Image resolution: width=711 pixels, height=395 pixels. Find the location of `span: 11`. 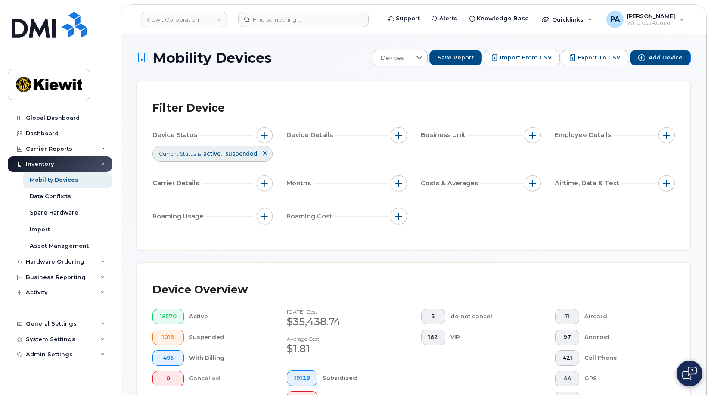

span: 11 is located at coordinates (567, 317).